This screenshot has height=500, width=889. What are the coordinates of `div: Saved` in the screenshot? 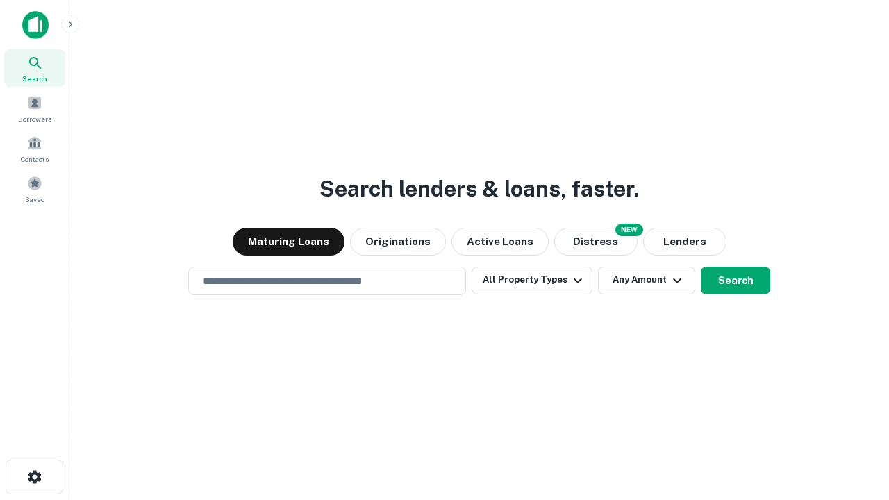 It's located at (35, 189).